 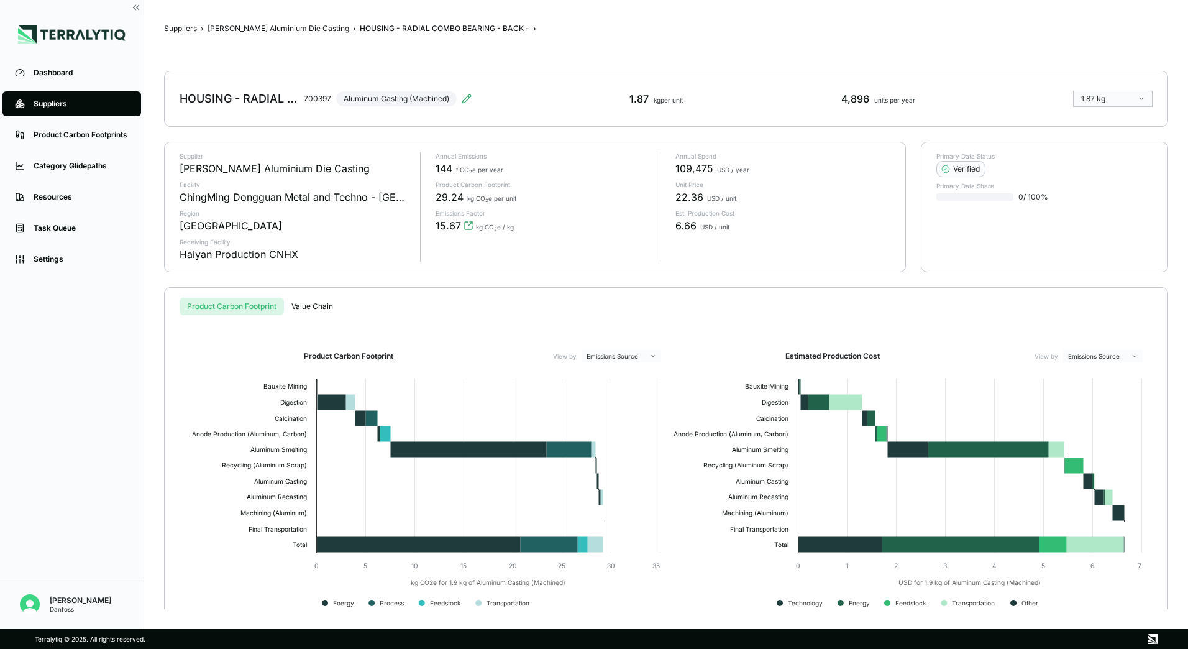 I want to click on p: Region, so click(x=295, y=213).